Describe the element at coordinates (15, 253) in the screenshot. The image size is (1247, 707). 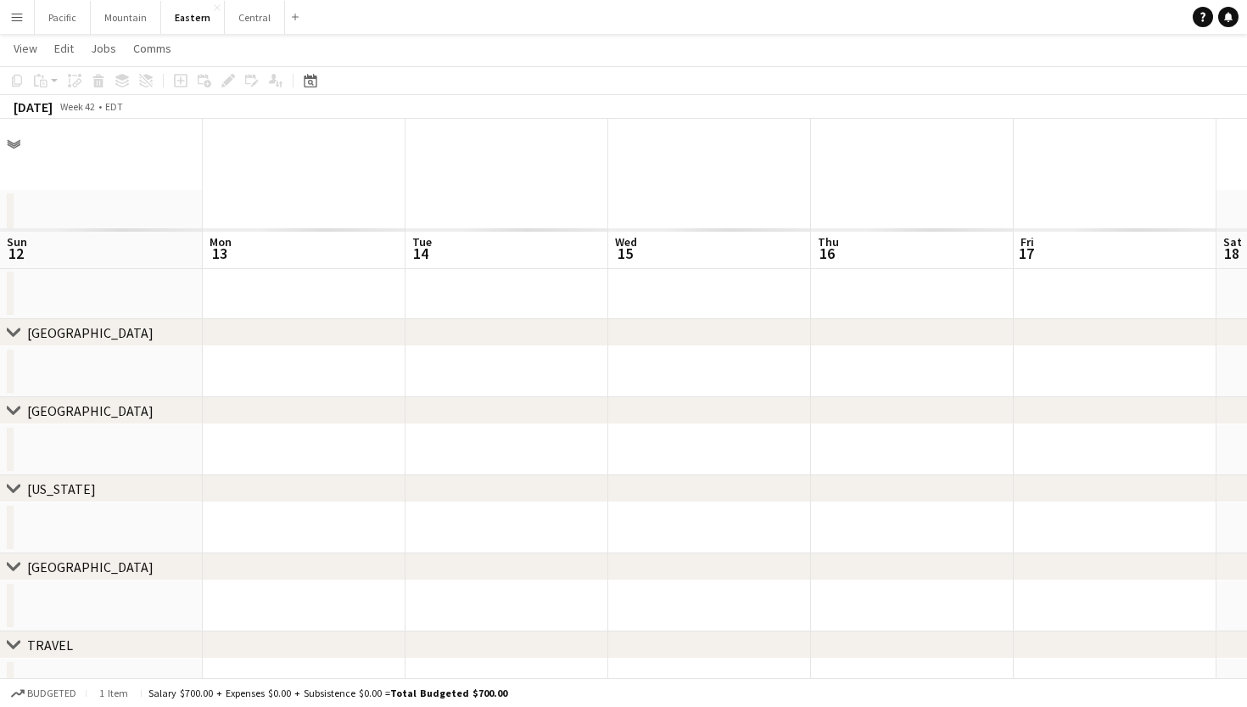
I see `span: 12` at that location.